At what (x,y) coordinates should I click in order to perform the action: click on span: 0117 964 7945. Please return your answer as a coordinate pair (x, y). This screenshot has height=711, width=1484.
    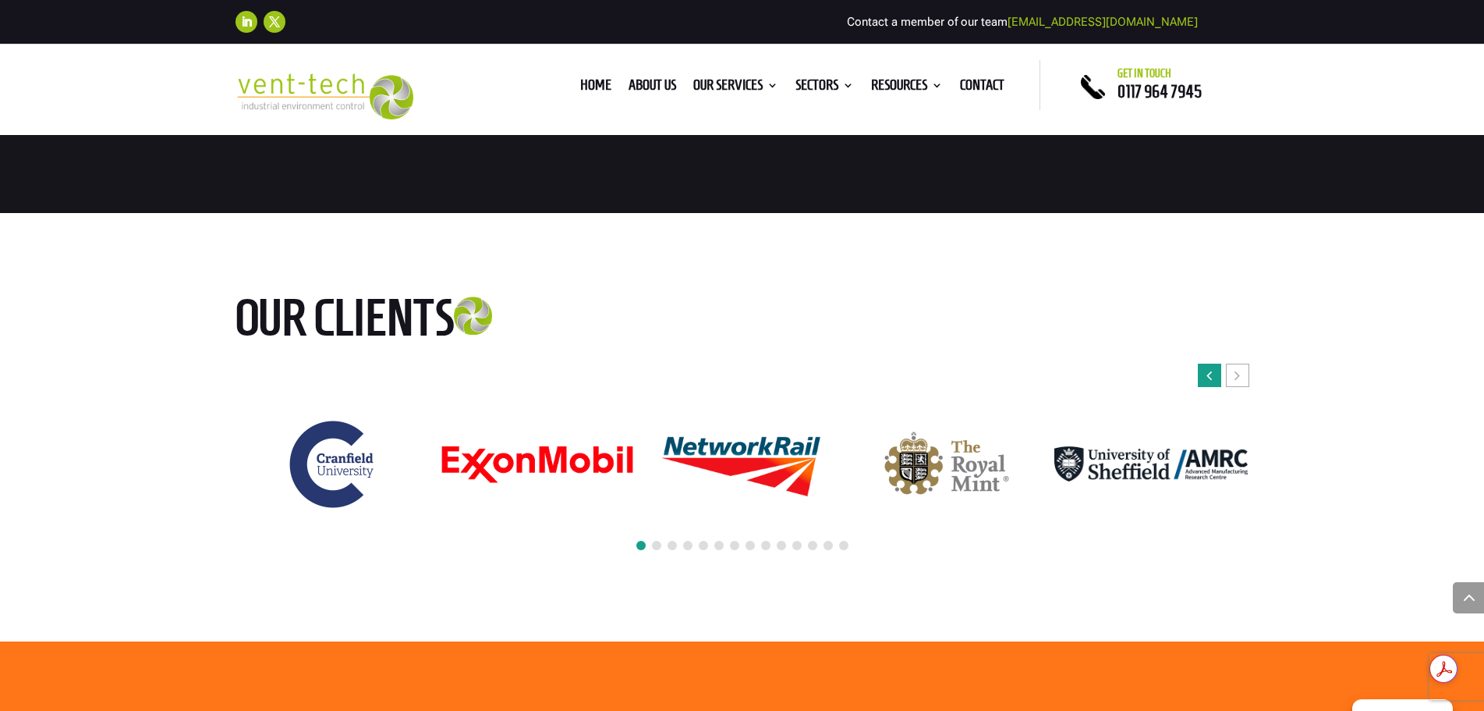
    Looking at the image, I should click on (1160, 91).